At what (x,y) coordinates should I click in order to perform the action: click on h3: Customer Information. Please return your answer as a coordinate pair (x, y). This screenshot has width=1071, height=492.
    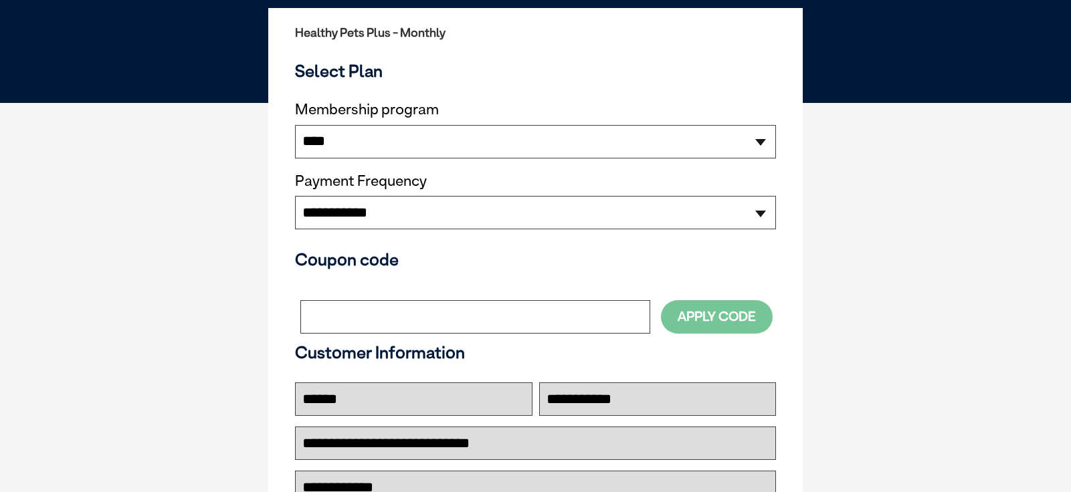
    Looking at the image, I should click on (535, 352).